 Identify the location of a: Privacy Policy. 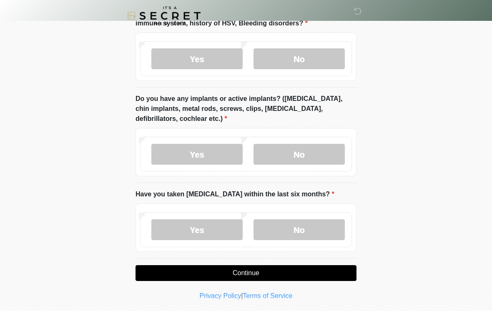
(221, 296).